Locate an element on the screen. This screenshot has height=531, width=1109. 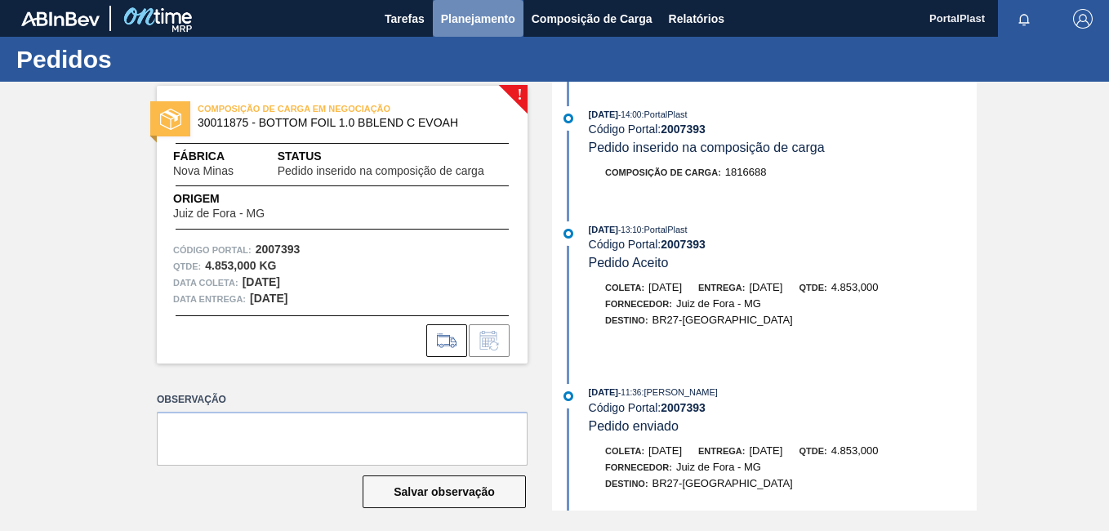
button: Notificações is located at coordinates (1024, 19).